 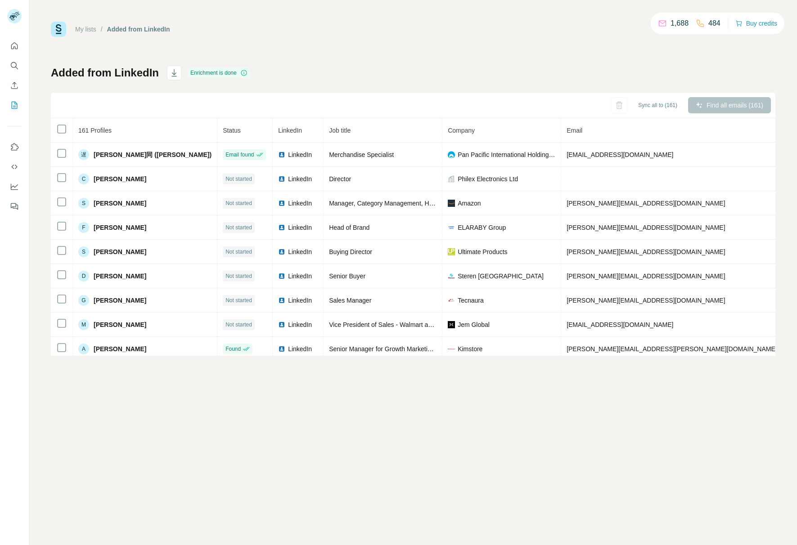 What do you see at coordinates (105, 73) in the screenshot?
I see `h1: Added from LinkedIn` at bounding box center [105, 73].